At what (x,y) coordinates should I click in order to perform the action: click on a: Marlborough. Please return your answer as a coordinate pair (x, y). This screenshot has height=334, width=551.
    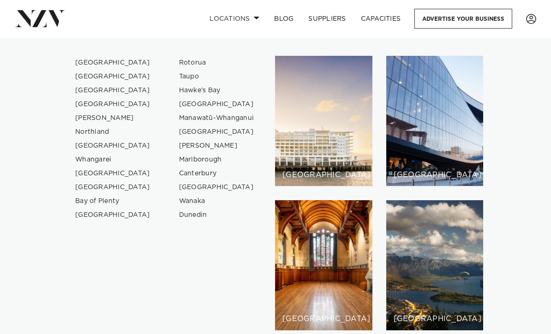
    Looking at the image, I should click on (216, 160).